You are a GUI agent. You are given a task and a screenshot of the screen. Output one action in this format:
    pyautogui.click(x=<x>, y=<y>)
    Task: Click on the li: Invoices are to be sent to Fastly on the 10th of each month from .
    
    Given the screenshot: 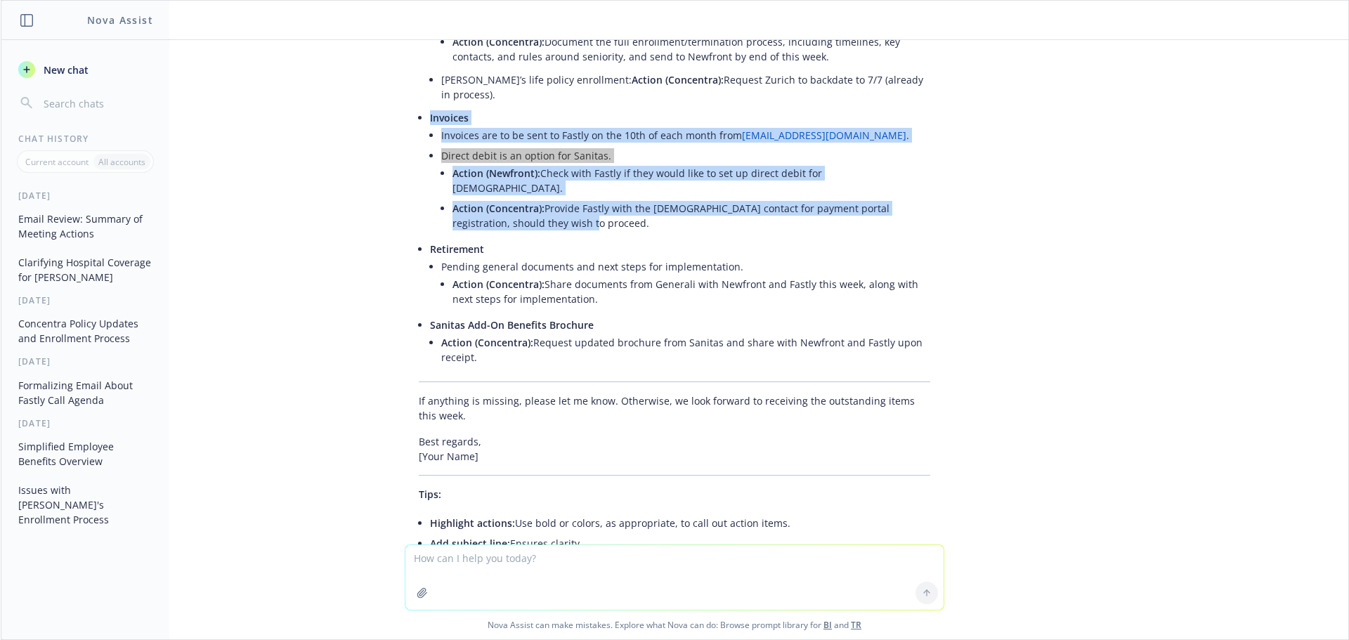 What is the action you would take?
    pyautogui.click(x=686, y=135)
    